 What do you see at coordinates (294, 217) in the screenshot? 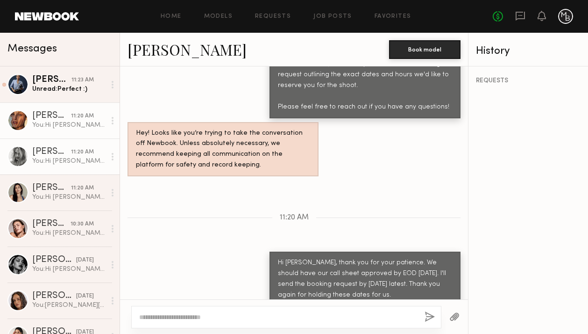
I see `span: 11:20 AM` at bounding box center [294, 217].